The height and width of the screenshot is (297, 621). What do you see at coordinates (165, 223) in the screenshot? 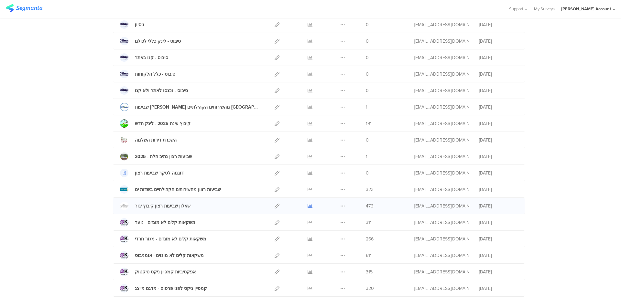
I see `div: משקאות קלים לא מוגזים - נוער` at bounding box center [165, 223].